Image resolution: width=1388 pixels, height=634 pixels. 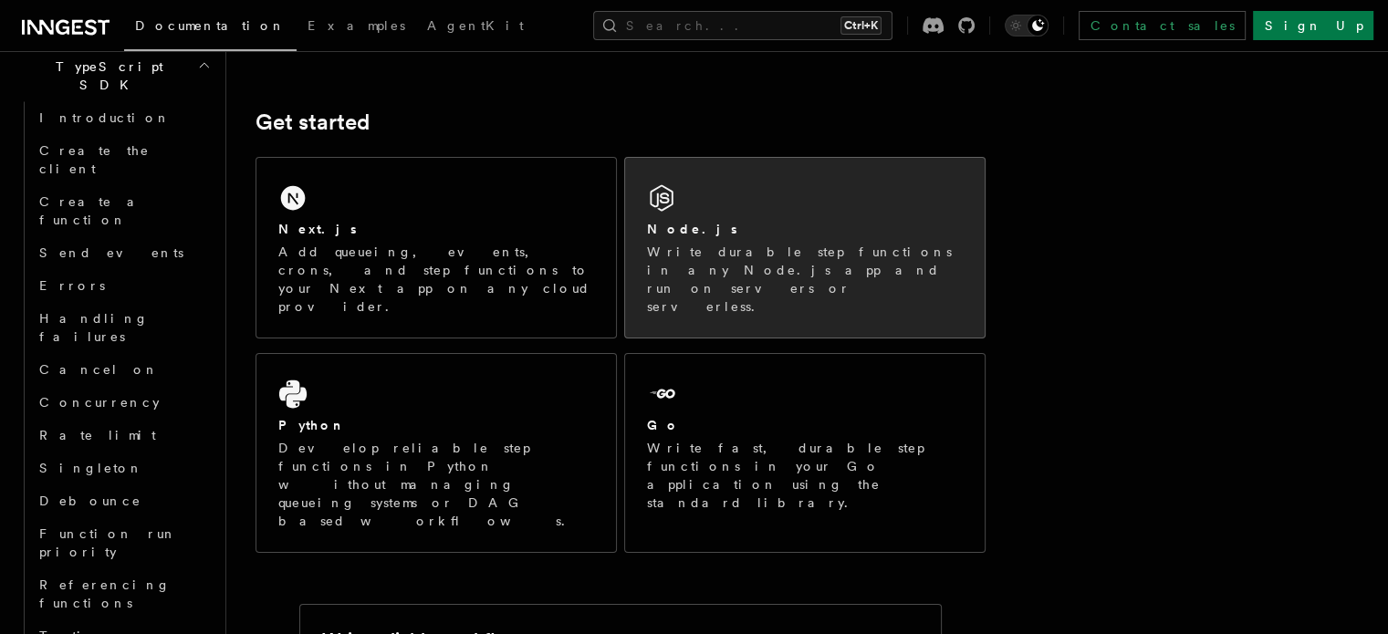 I want to click on button: TypeScript SDK, so click(x=114, y=76).